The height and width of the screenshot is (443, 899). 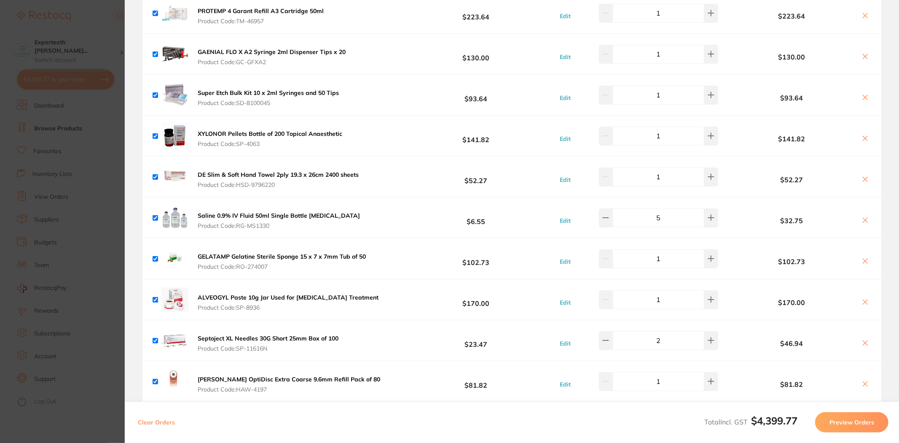 I want to click on img: ZTAzbTM4NA, so click(x=175, y=299).